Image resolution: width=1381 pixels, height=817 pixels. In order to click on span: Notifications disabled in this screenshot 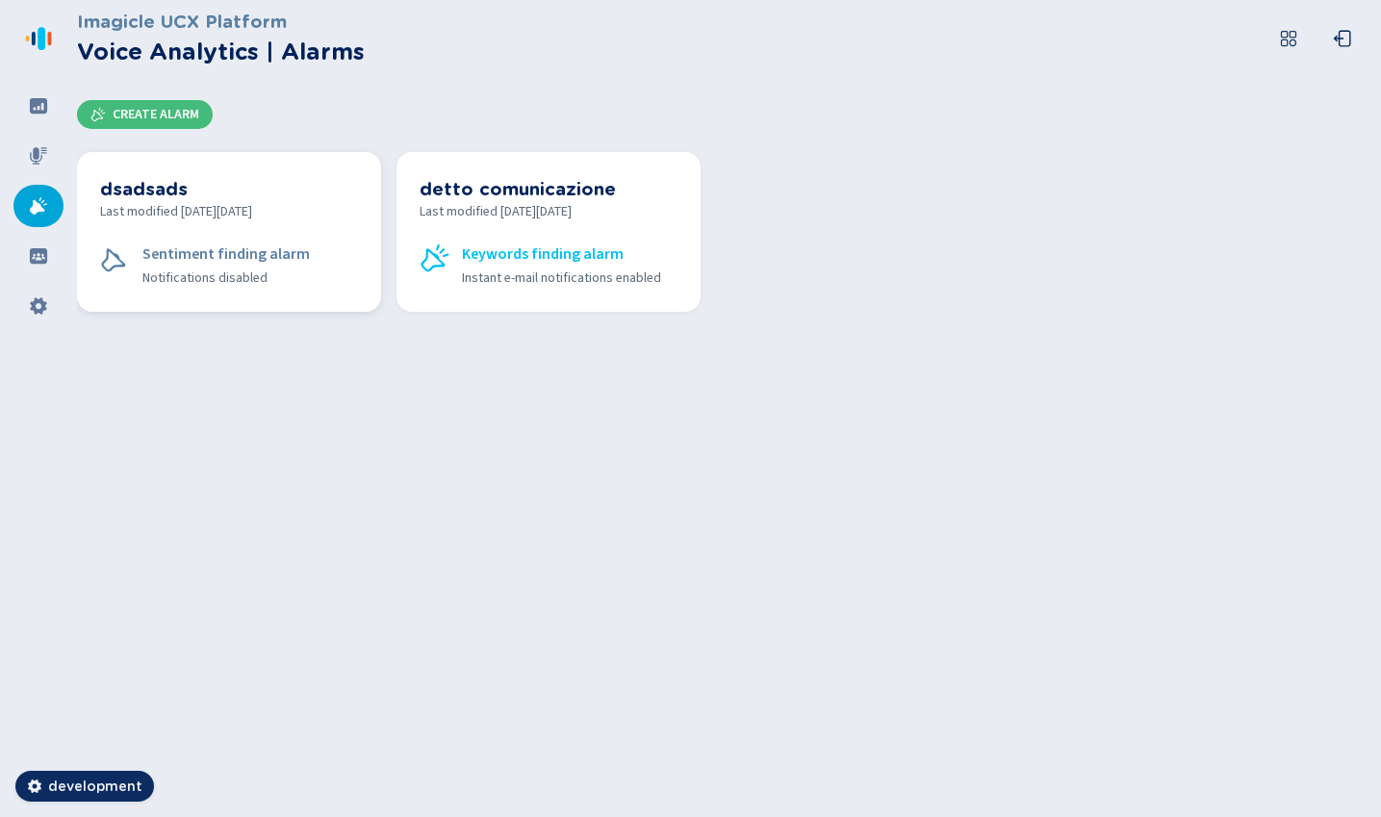, I will do `click(205, 278)`.